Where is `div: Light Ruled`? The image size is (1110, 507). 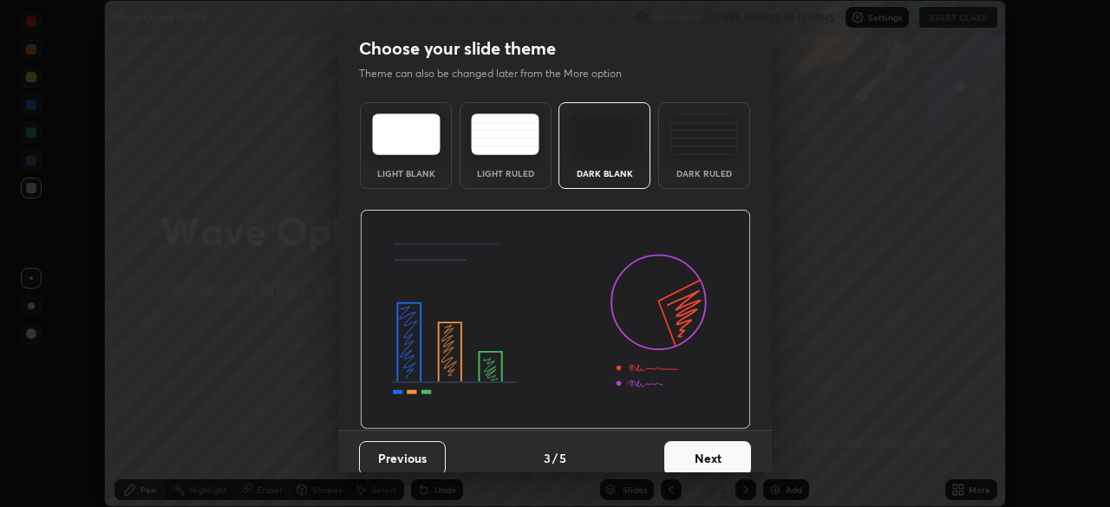 div: Light Ruled is located at coordinates (506, 173).